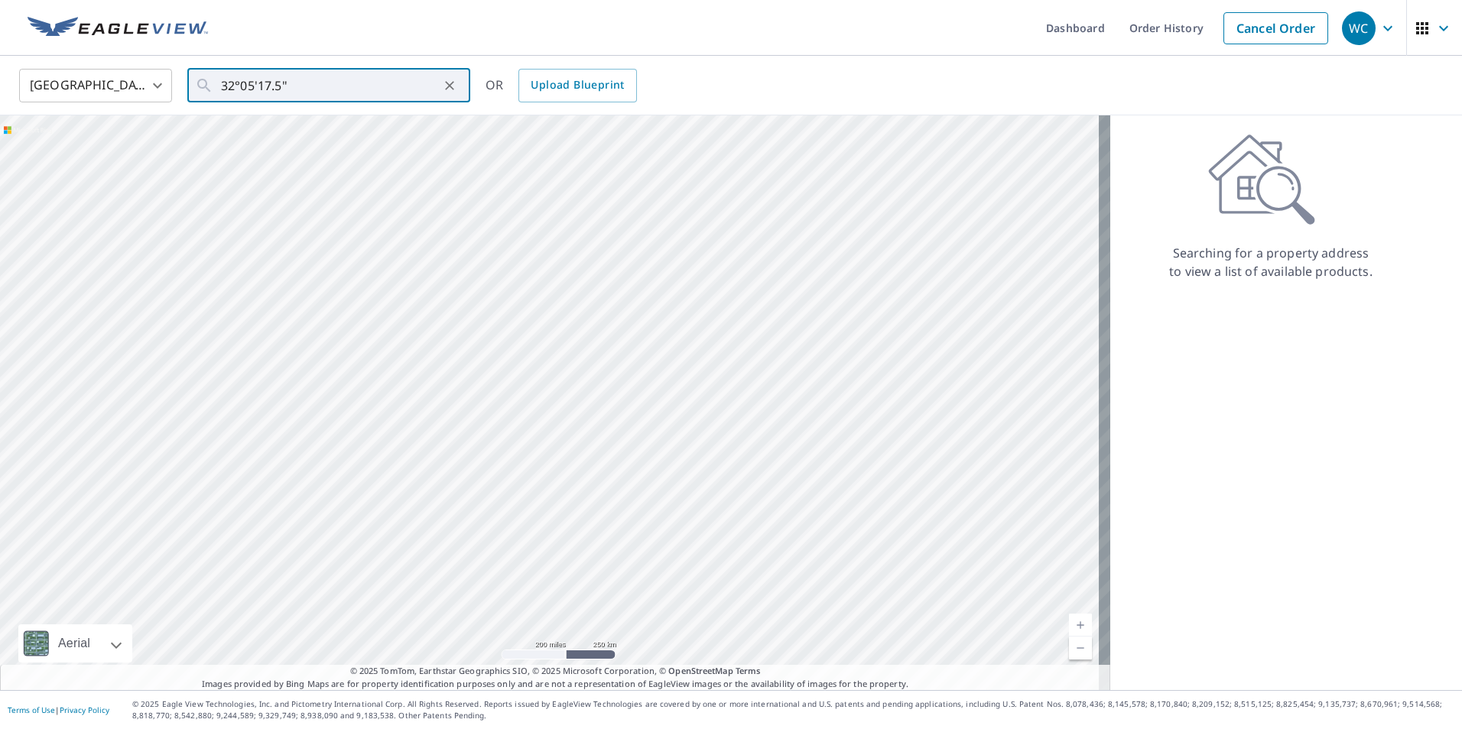 The image size is (1462, 729). Describe the element at coordinates (31, 710) in the screenshot. I see `a: Terms of Use` at that location.